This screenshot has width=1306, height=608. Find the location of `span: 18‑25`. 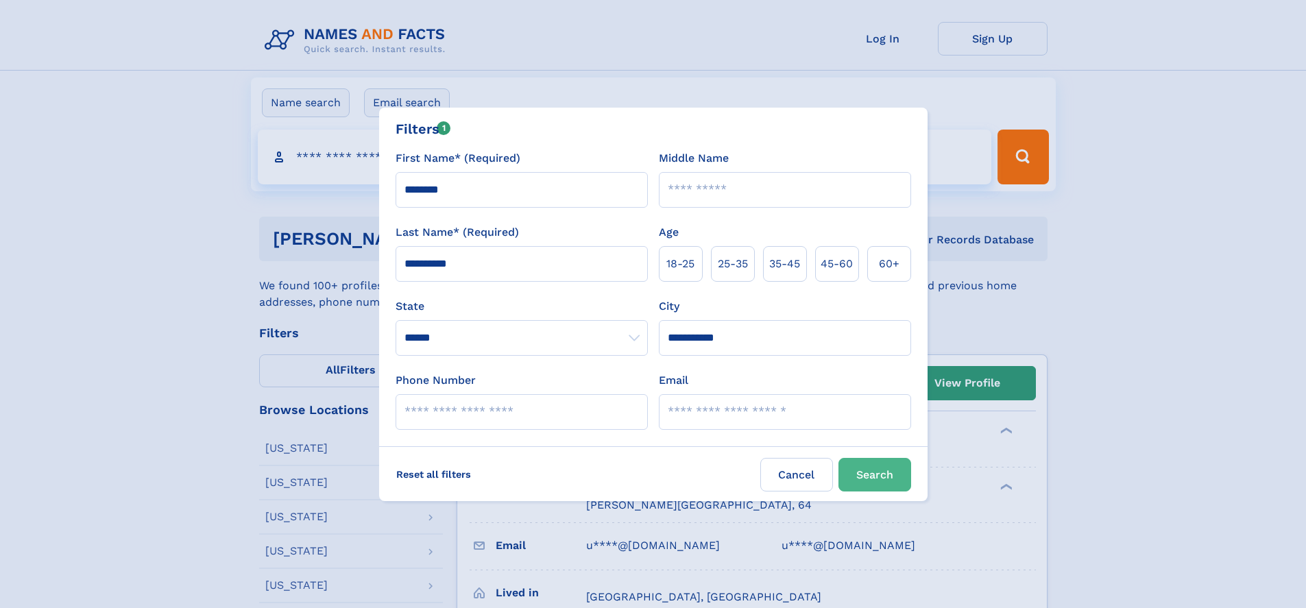

span: 18‑25 is located at coordinates (680, 264).